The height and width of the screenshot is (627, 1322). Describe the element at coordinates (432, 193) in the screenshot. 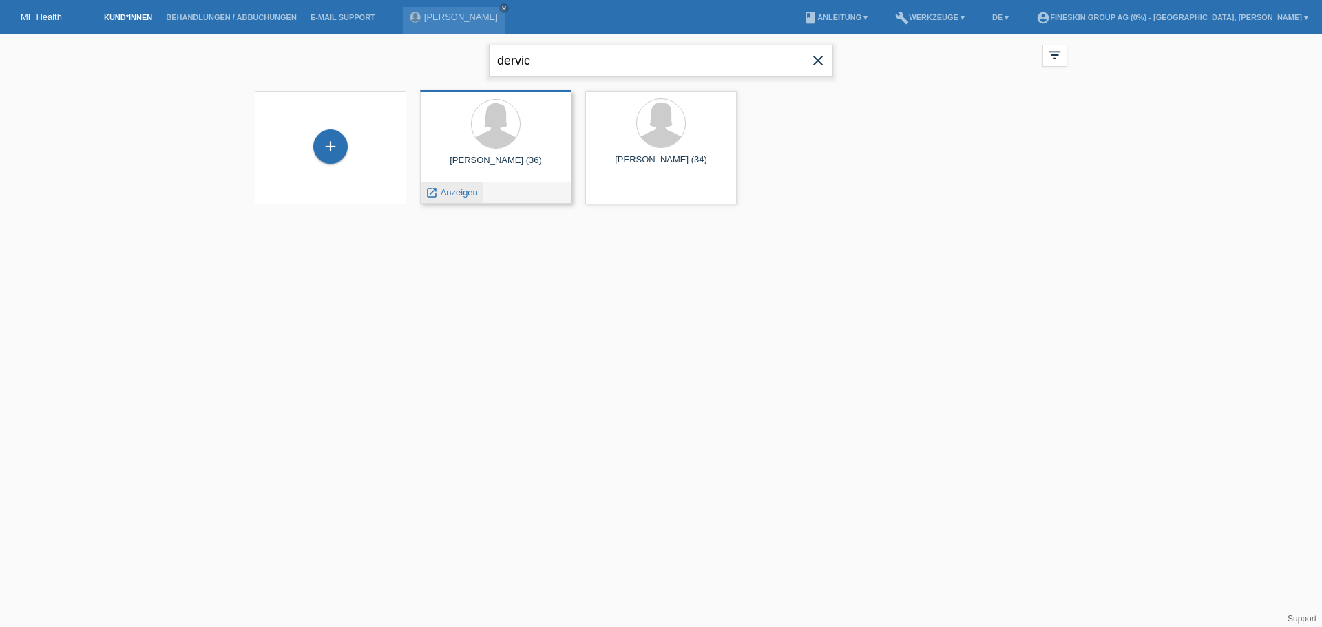

I see `i: launch` at that location.